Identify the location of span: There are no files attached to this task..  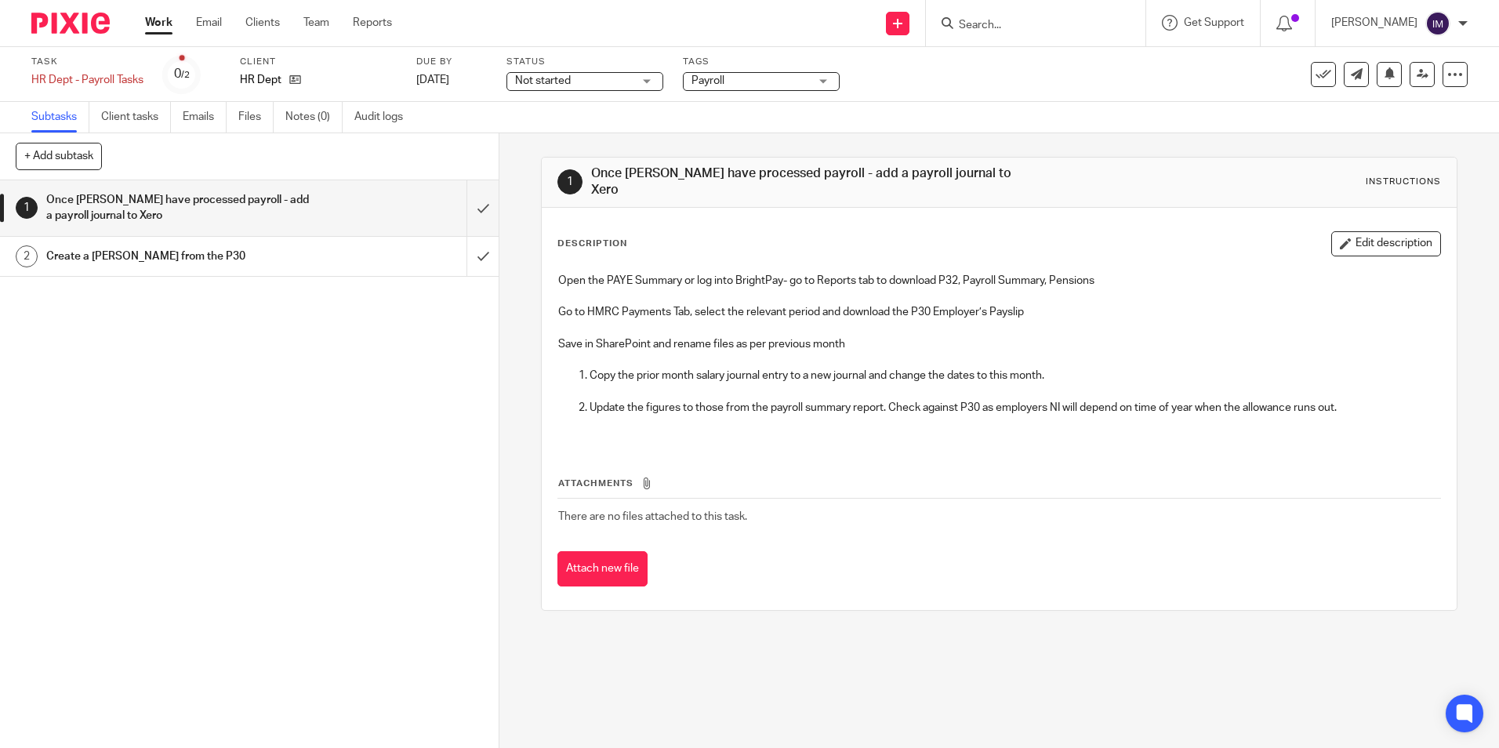
(652, 517).